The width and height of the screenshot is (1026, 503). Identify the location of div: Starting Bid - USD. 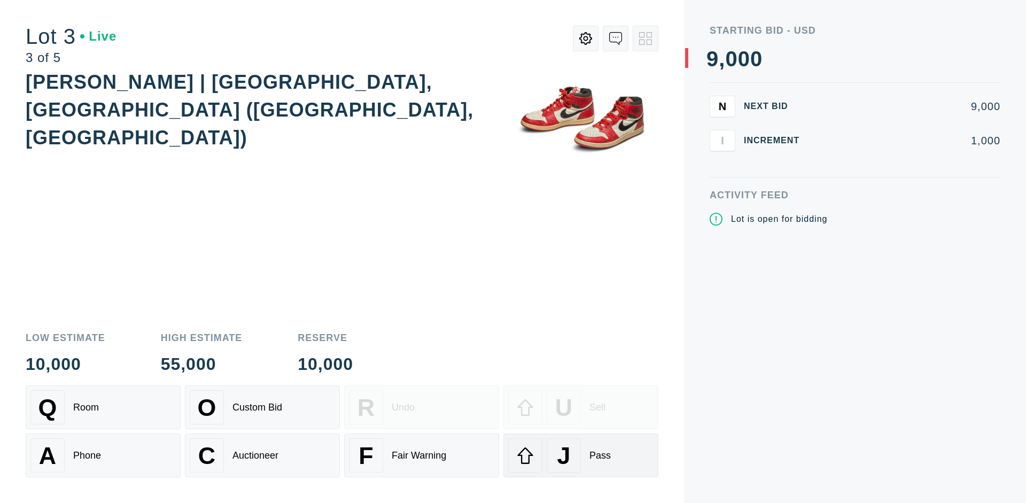
(855, 30).